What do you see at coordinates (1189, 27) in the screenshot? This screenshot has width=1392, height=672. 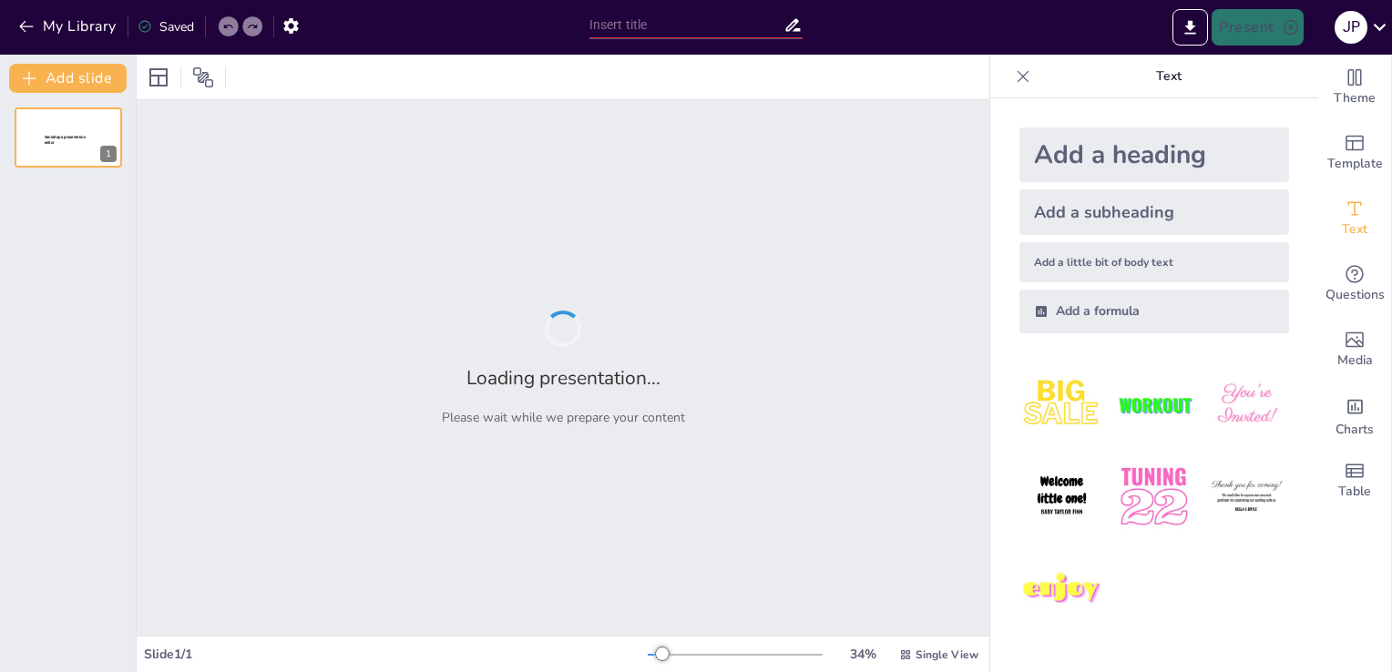 I see `button: Export to PowerPoint` at bounding box center [1189, 27].